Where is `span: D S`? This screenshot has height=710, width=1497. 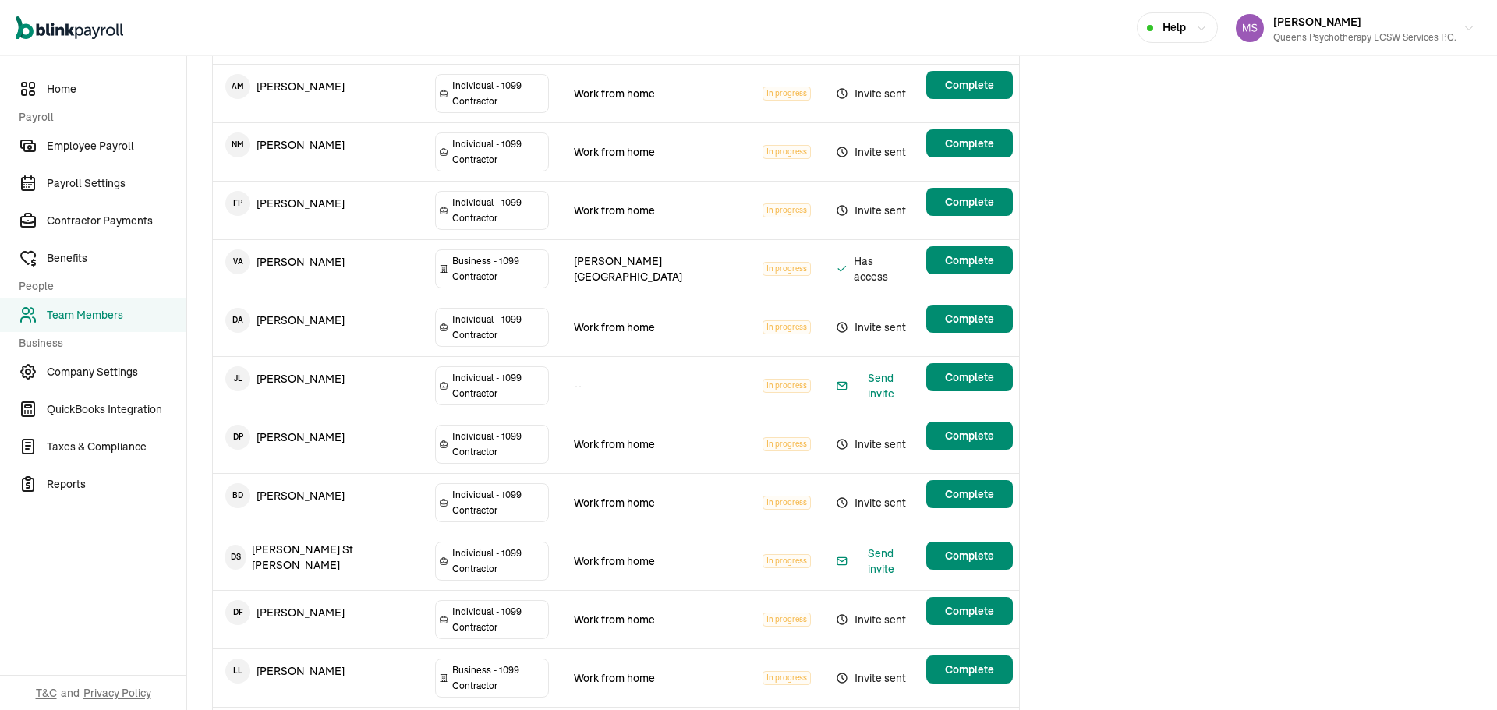
span: D S is located at coordinates (235, 557).